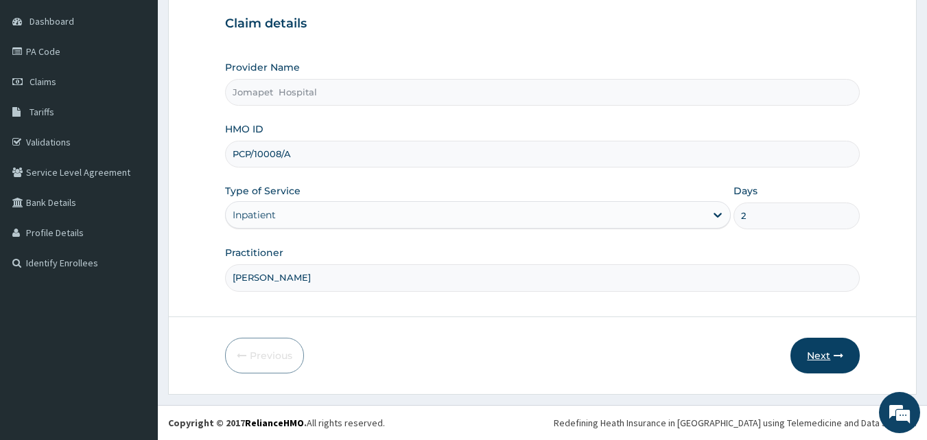  I want to click on strong: Copyright © 2017 ., so click(237, 423).